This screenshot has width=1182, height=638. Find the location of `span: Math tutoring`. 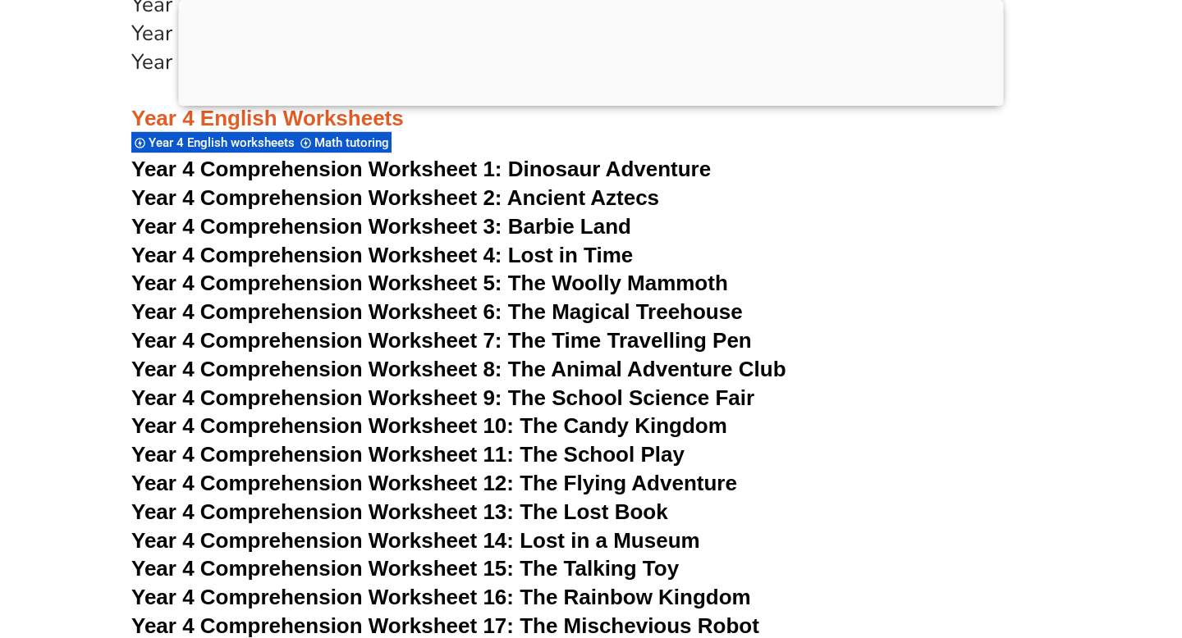

span: Math tutoring is located at coordinates (354, 143).